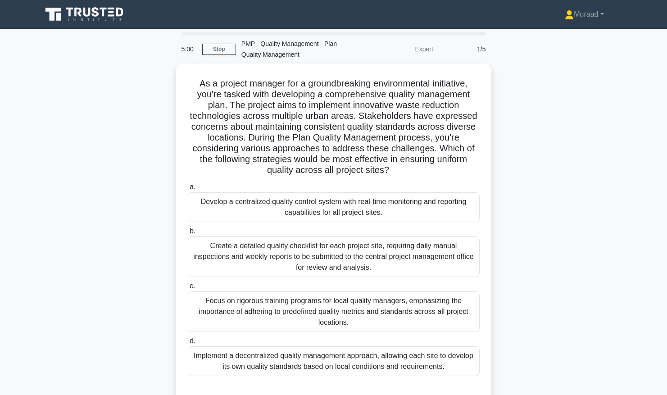 This screenshot has height=395, width=667. What do you see at coordinates (334, 312) in the screenshot?
I see `div: Focus on rigorous training programs for local quality managers, emphasizing the importance of adh...` at bounding box center [334, 312].